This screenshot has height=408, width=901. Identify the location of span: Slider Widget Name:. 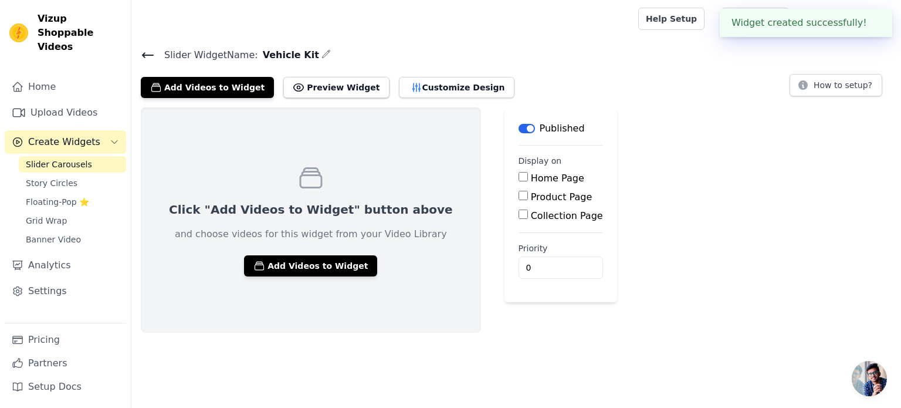
(206, 55).